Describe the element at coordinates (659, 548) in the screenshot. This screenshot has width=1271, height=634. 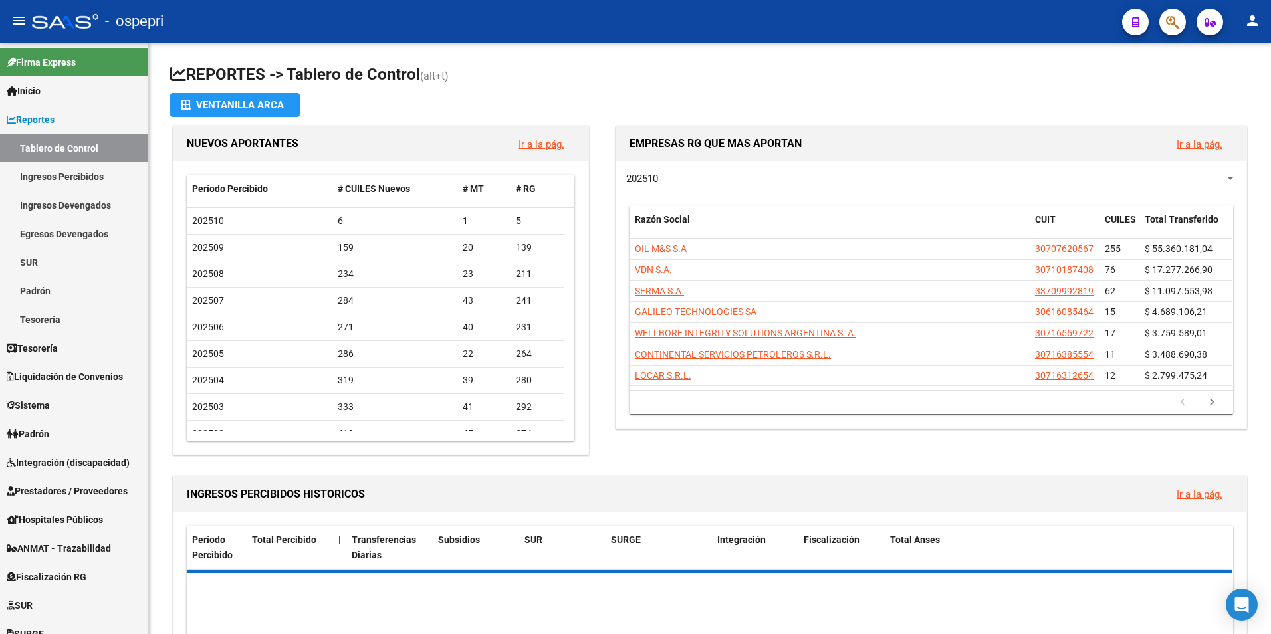
I see `datatable-header-cell: SURGE` at that location.